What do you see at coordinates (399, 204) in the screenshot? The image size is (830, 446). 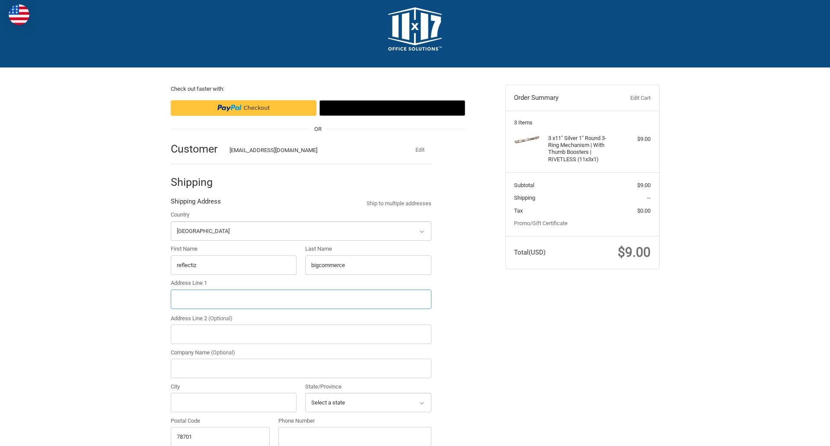 I see `a: Ship to multiple addresses` at bounding box center [399, 204].